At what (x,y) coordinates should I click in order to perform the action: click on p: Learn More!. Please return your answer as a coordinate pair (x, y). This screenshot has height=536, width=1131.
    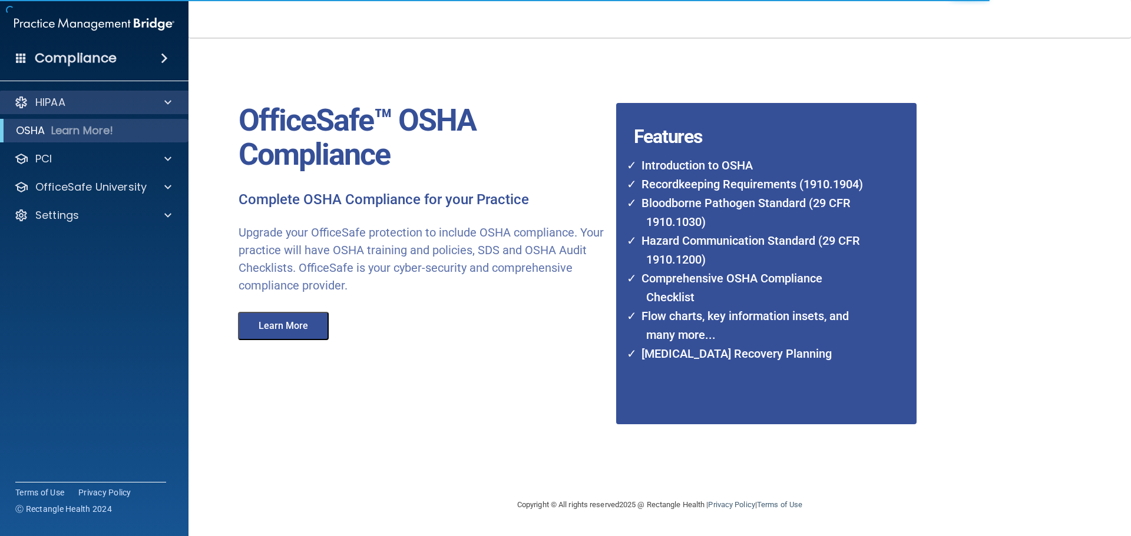
    Looking at the image, I should click on (82, 131).